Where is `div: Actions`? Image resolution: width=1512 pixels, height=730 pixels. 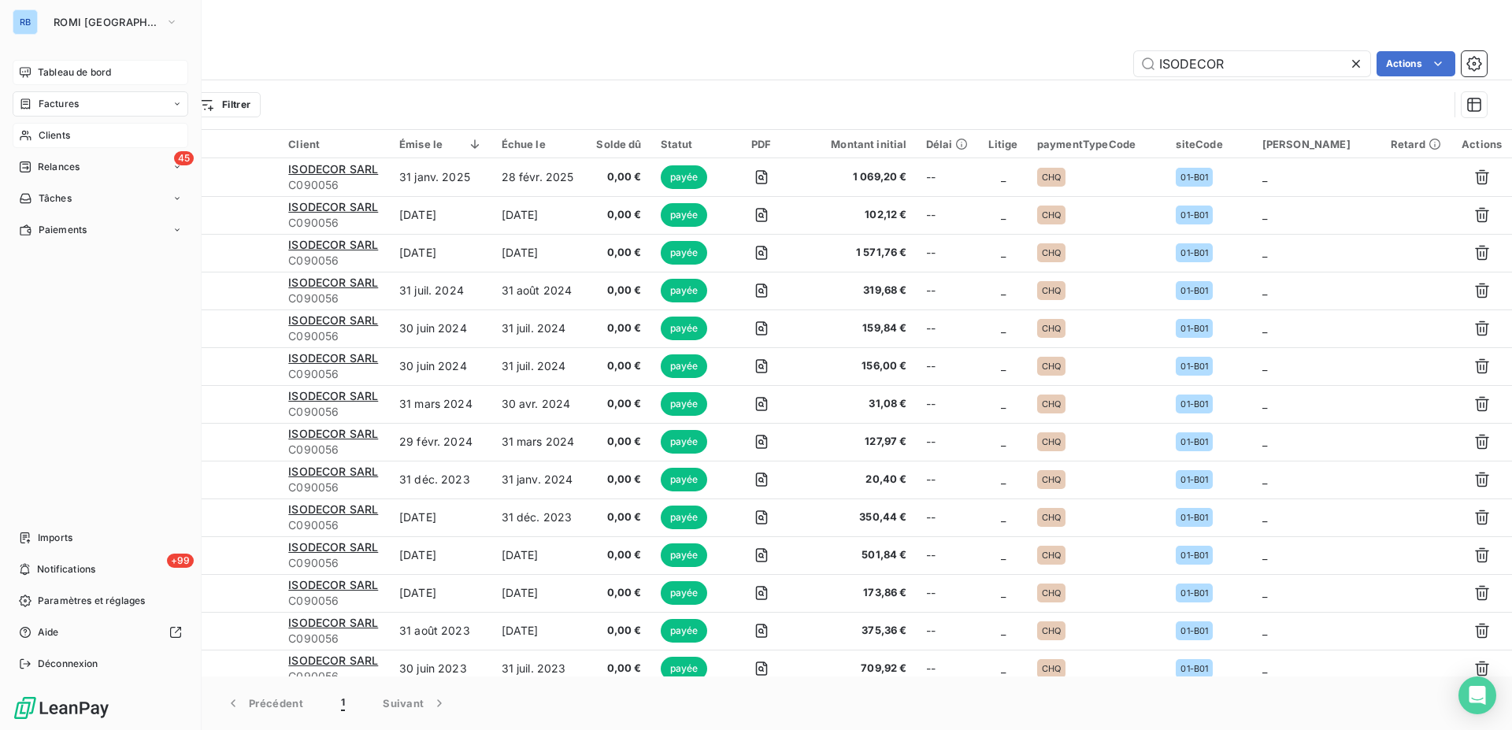 div: Actions is located at coordinates (1482, 144).